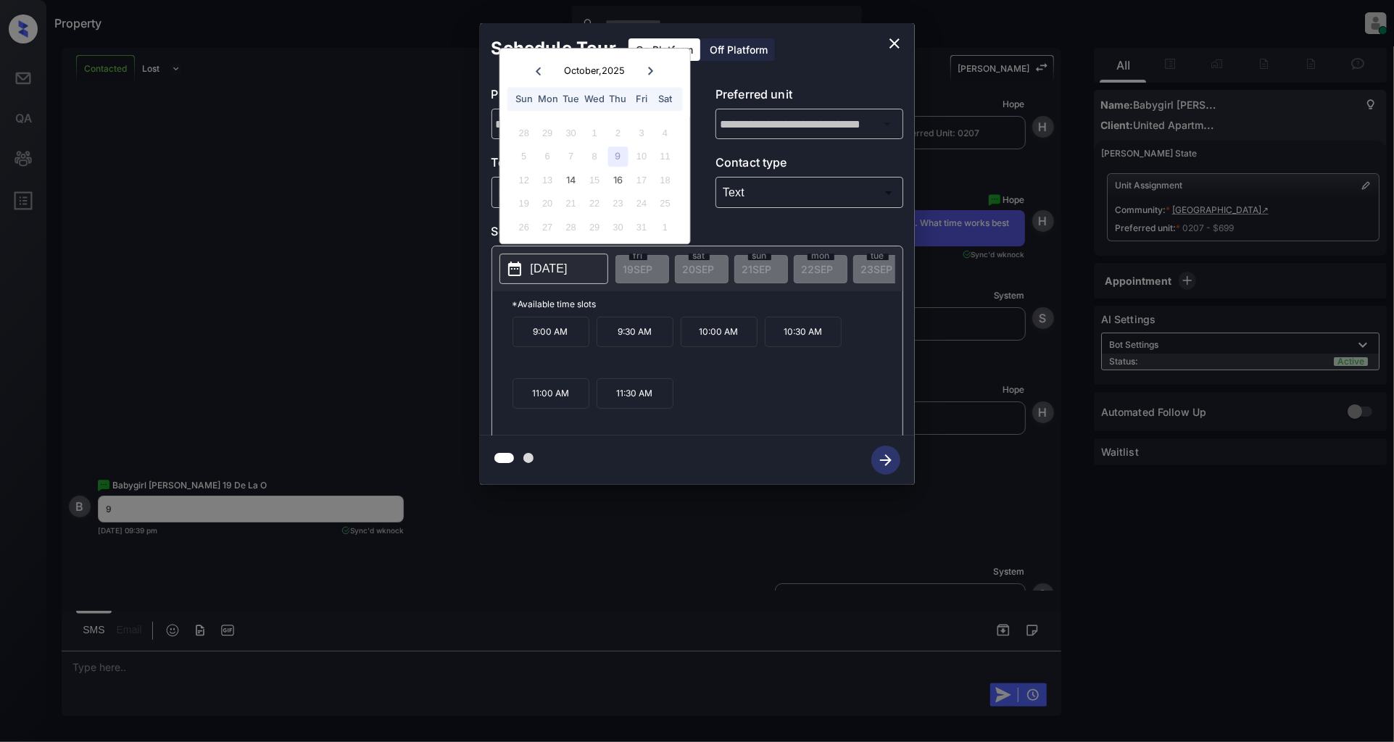  I want to click on div: Not available Tuesday, September 30th, 2025, so click(571, 133).